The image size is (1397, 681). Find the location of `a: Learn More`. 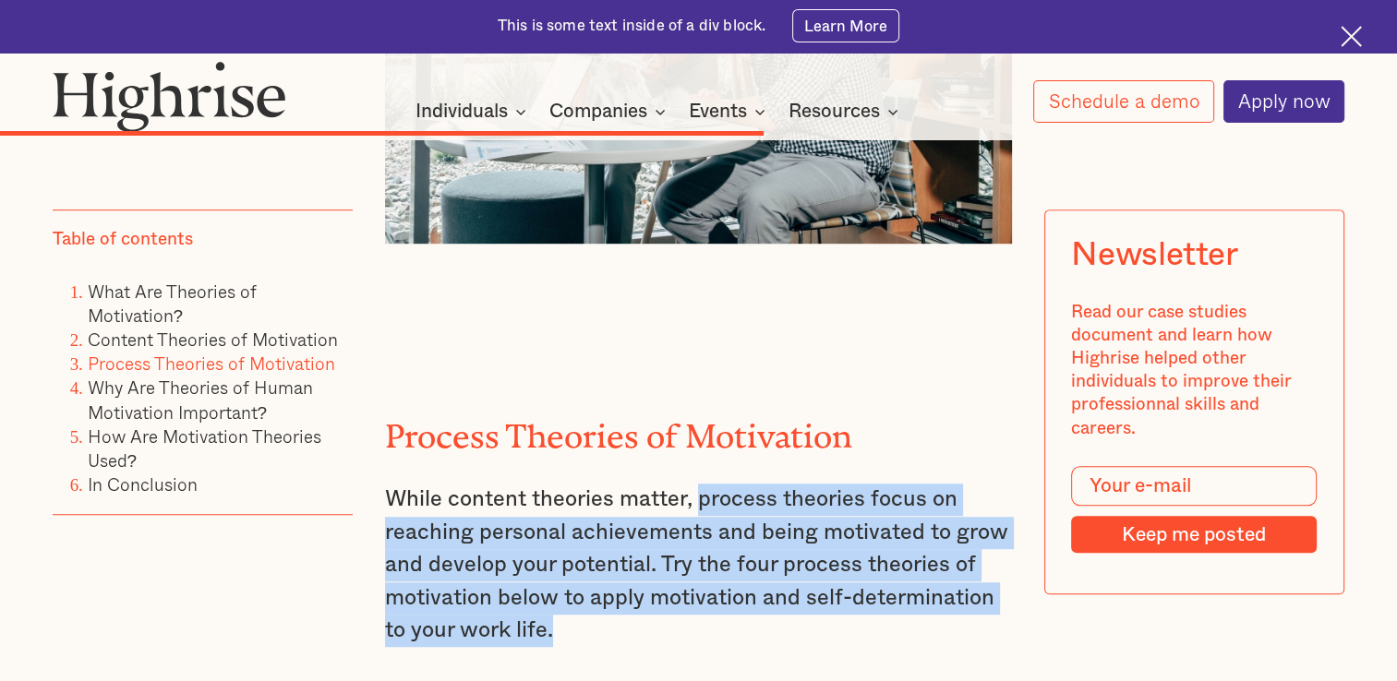

a: Learn More is located at coordinates (846, 26).